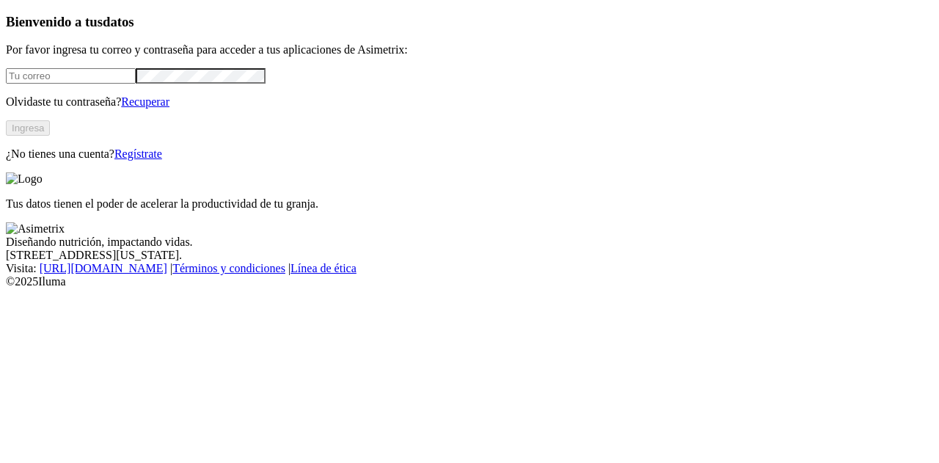 This screenshot has height=463, width=939. Describe the element at coordinates (24, 179) in the screenshot. I see `img: Logo` at that location.